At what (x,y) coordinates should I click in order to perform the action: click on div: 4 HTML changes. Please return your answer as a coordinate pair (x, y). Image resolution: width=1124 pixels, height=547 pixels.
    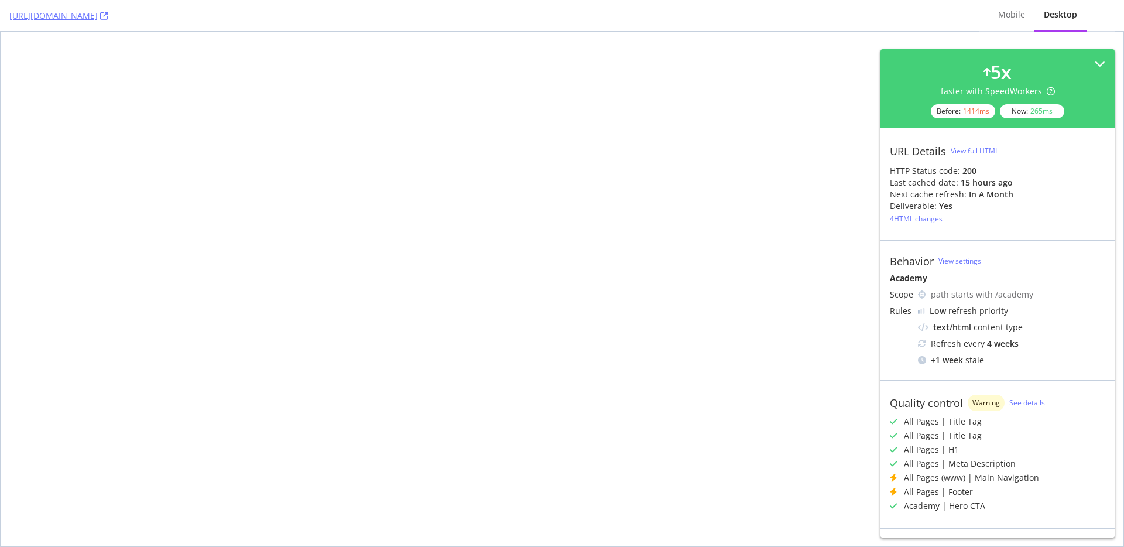
    Looking at the image, I should click on (916, 218).